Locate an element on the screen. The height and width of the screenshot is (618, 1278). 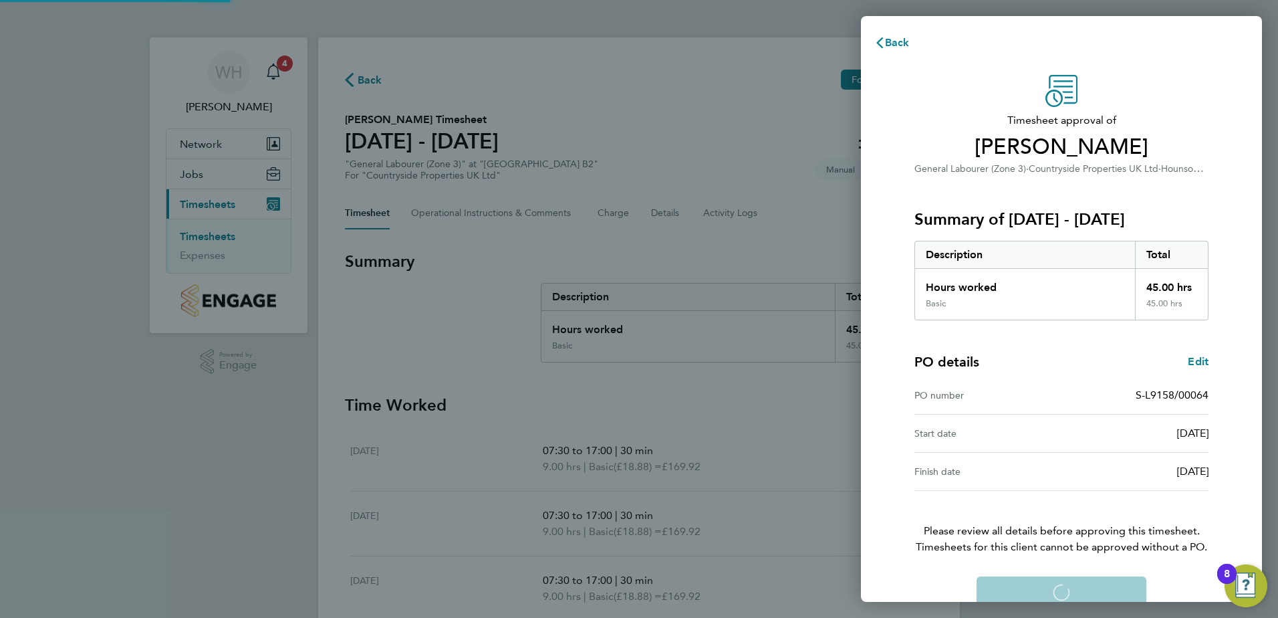
span: Edit is located at coordinates (1198, 361).